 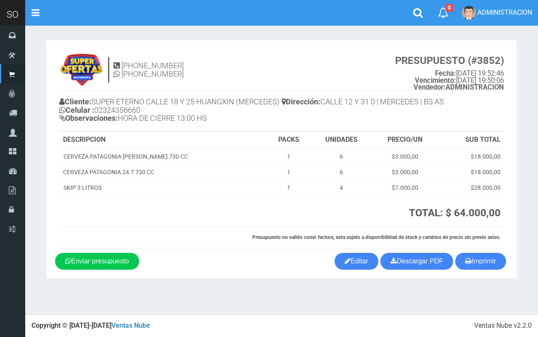 I want to click on th: UNIDADES, so click(x=341, y=140).